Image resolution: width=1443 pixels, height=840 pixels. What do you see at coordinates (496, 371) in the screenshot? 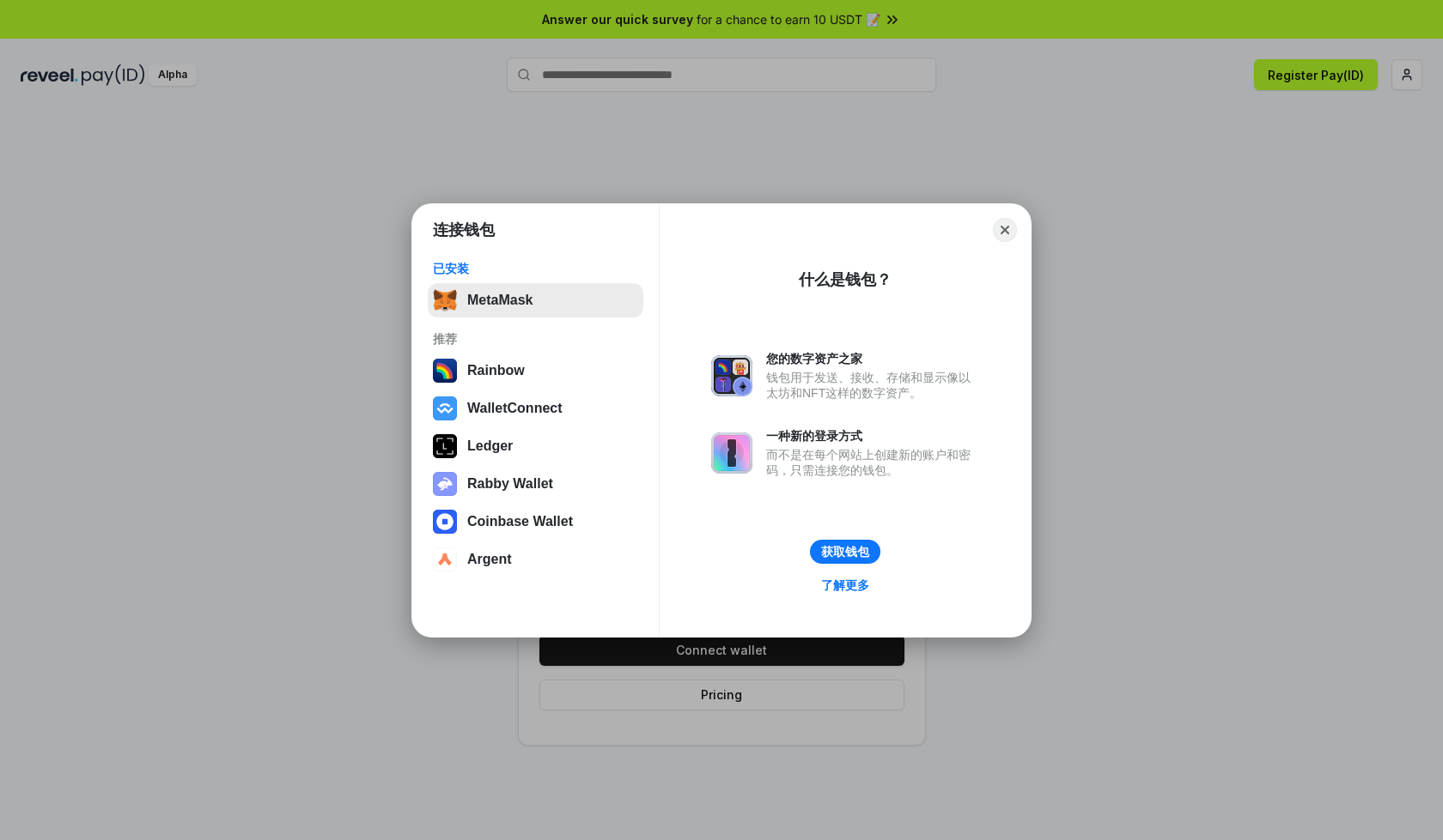
I see `div: Rainbow` at bounding box center [496, 371].